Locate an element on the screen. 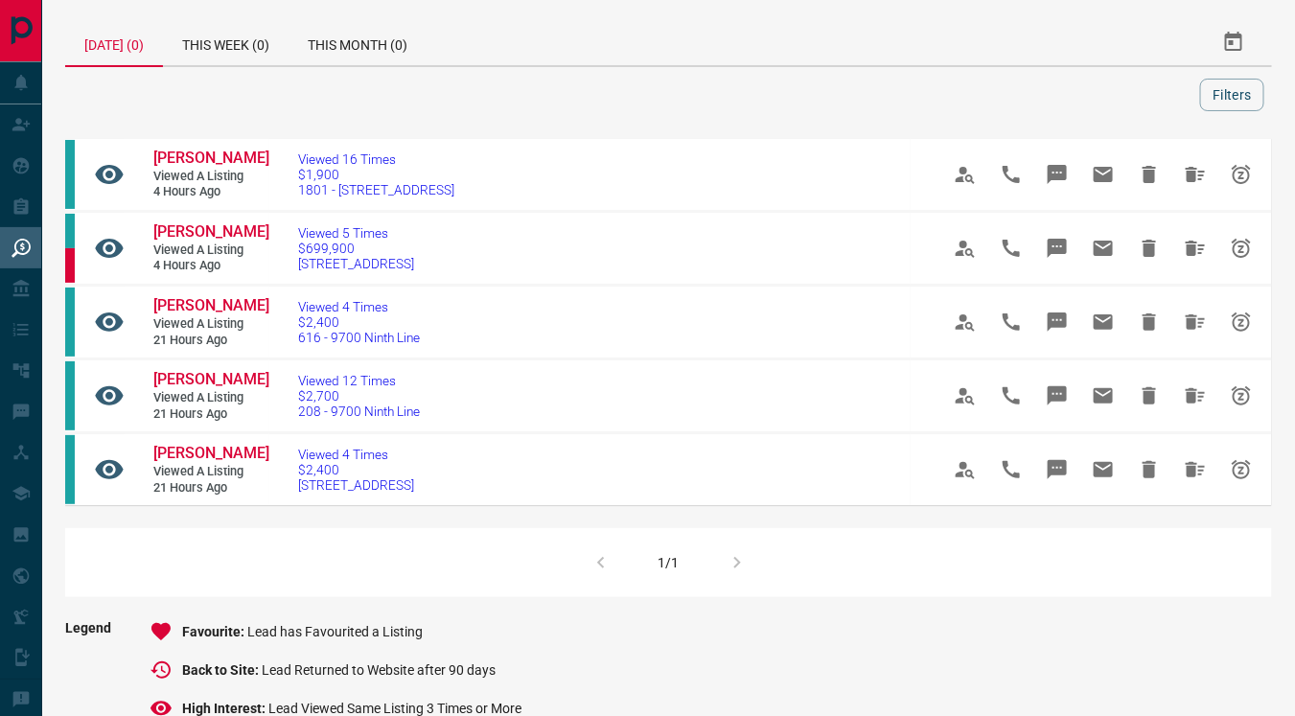 The width and height of the screenshot is (1295, 716). span: Lead has Favourited a Listing is located at coordinates (334, 632).